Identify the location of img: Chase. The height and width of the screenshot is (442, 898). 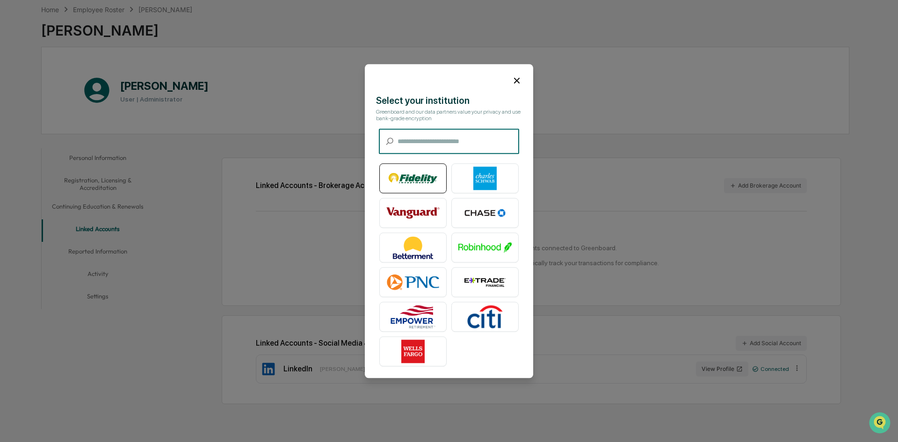
(485, 213).